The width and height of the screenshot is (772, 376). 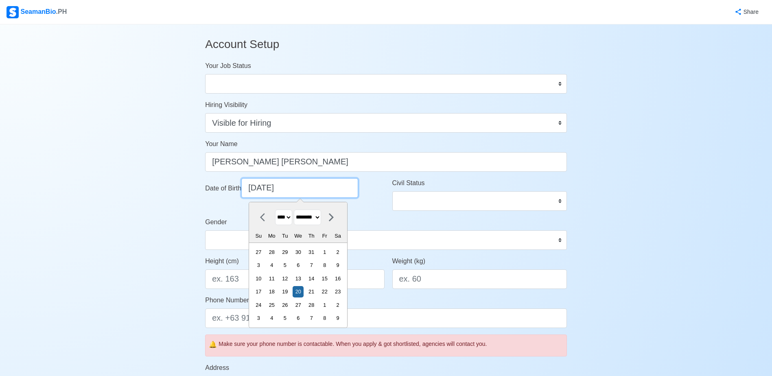 What do you see at coordinates (386, 162) in the screenshot?
I see `input: Type your name` at bounding box center [386, 162].